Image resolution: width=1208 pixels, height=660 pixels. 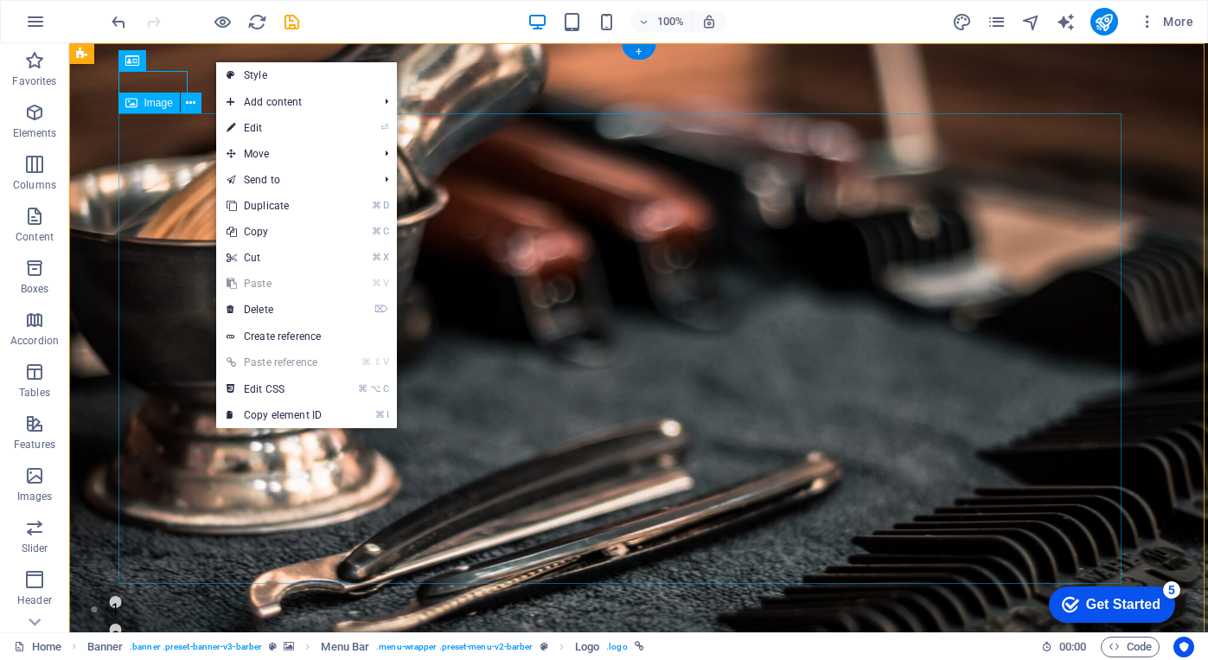 I want to click on p: Boxes, so click(x=35, y=289).